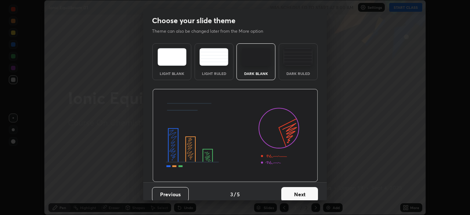  I want to click on button: Previous, so click(170, 194).